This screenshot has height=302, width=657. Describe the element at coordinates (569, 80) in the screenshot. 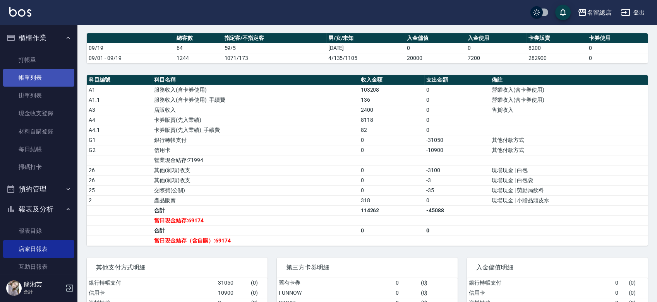

I see `th: 備註` at that location.